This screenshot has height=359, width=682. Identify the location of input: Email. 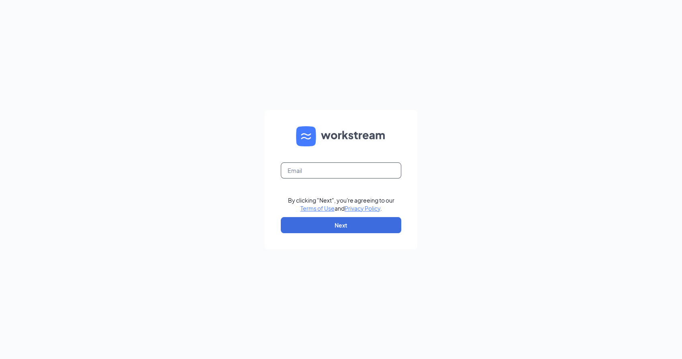
(341, 170).